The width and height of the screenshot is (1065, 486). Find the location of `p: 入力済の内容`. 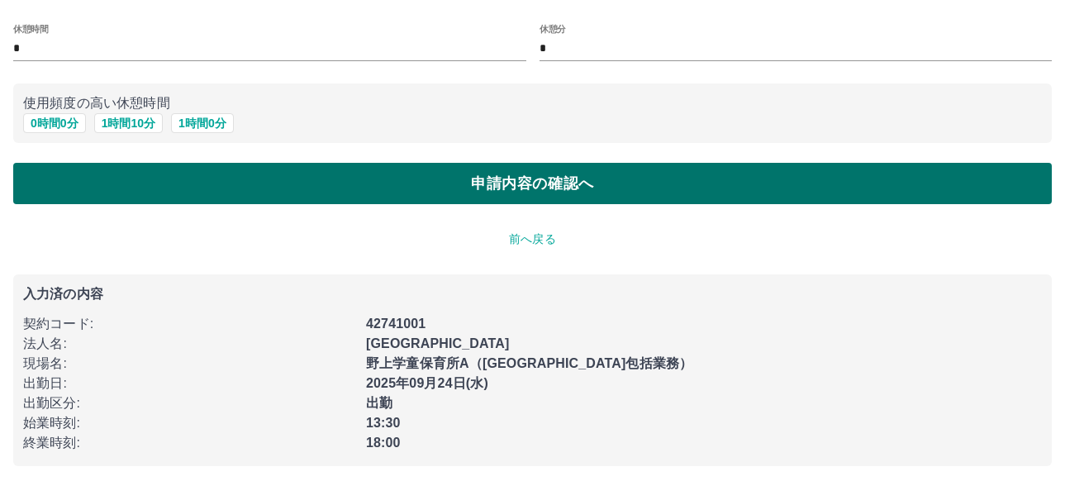

p: 入力済の内容 is located at coordinates (532, 294).